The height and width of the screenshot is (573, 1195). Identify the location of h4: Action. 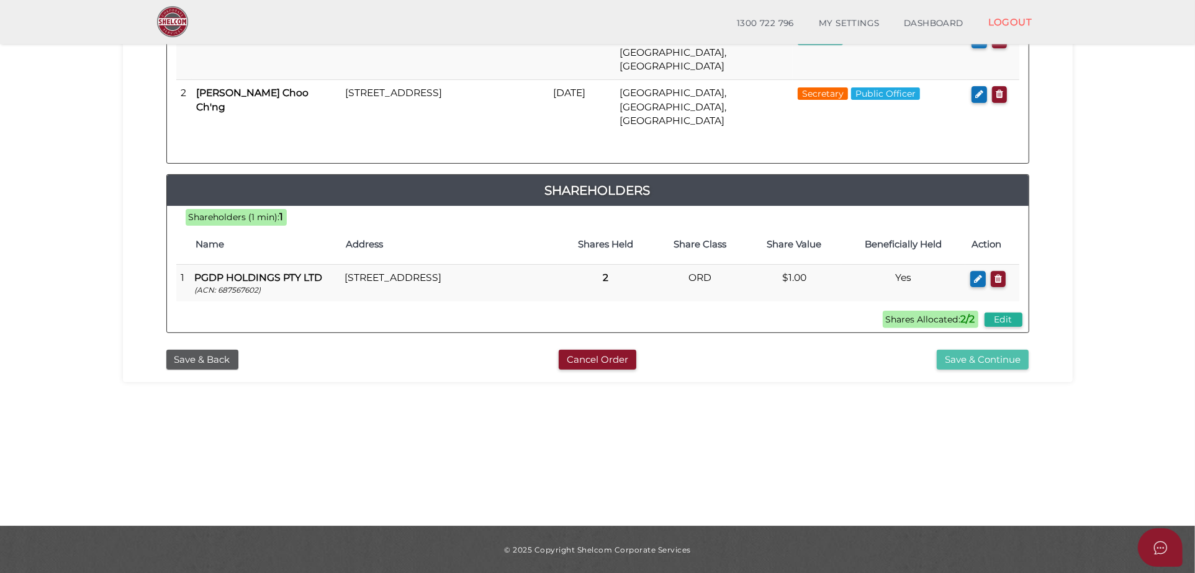
(992, 245).